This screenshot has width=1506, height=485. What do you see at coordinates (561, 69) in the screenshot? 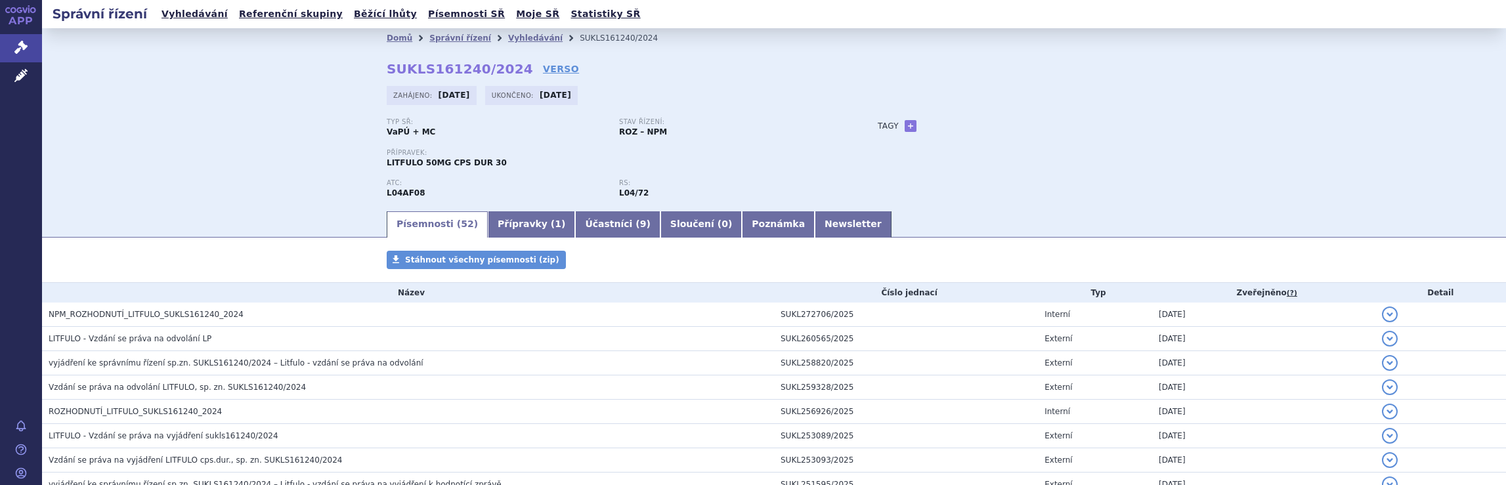
I see `a: VERSO` at bounding box center [561, 69].